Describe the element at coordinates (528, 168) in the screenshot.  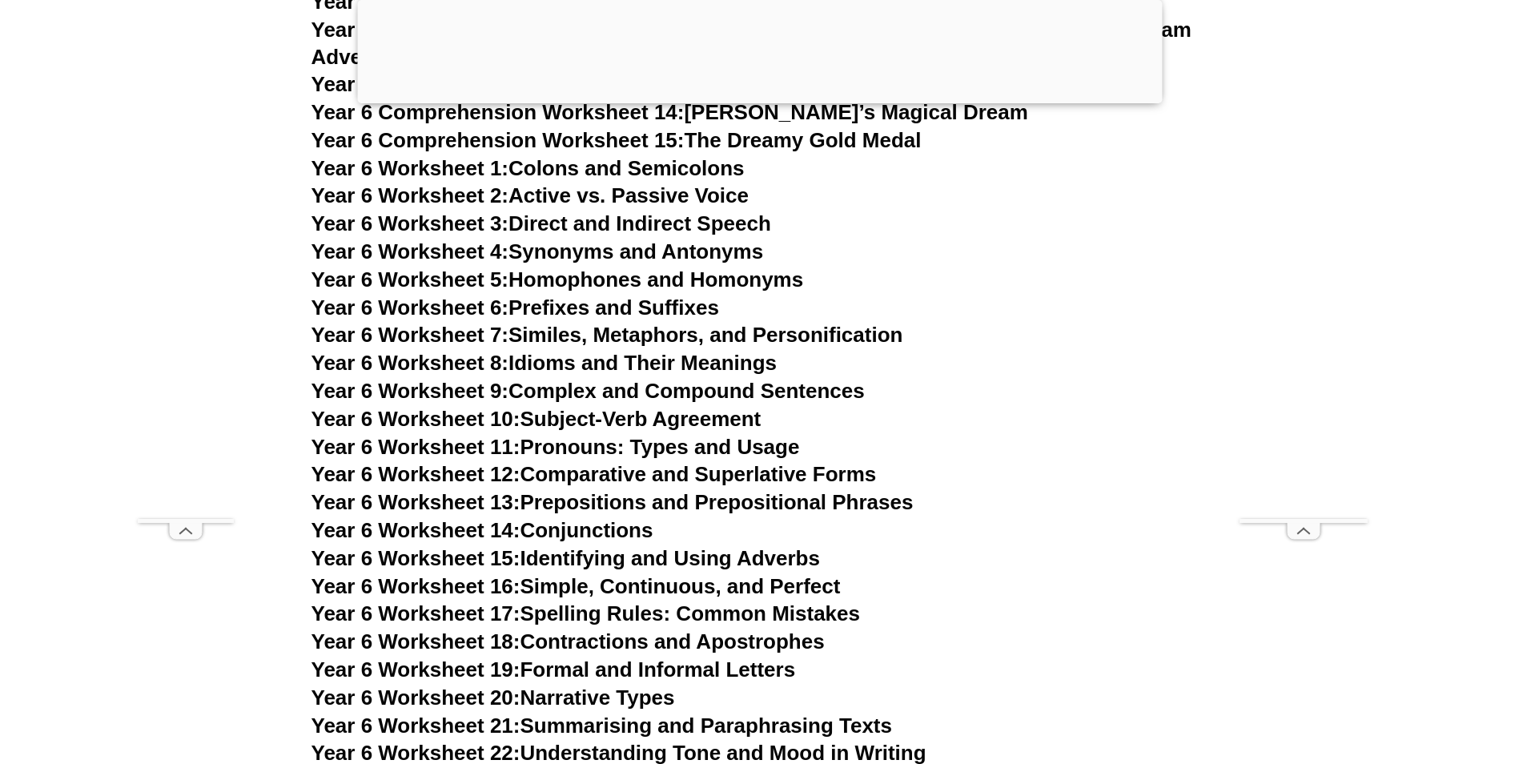
I see `a: Year 6 Worksheet 1:Colons and Semicolons` at that location.